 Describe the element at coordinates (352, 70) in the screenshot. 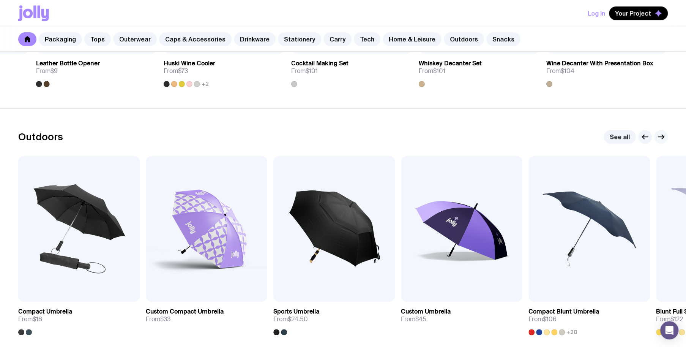

I see `a: Cocktail Making SetFrom$101` at that location.